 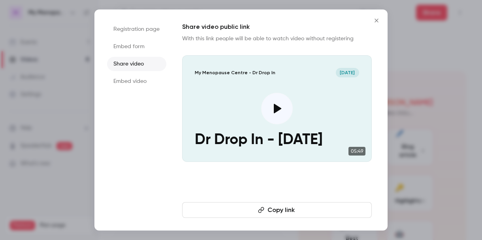 What do you see at coordinates (277, 210) in the screenshot?
I see `button: Copy link` at bounding box center [277, 210].